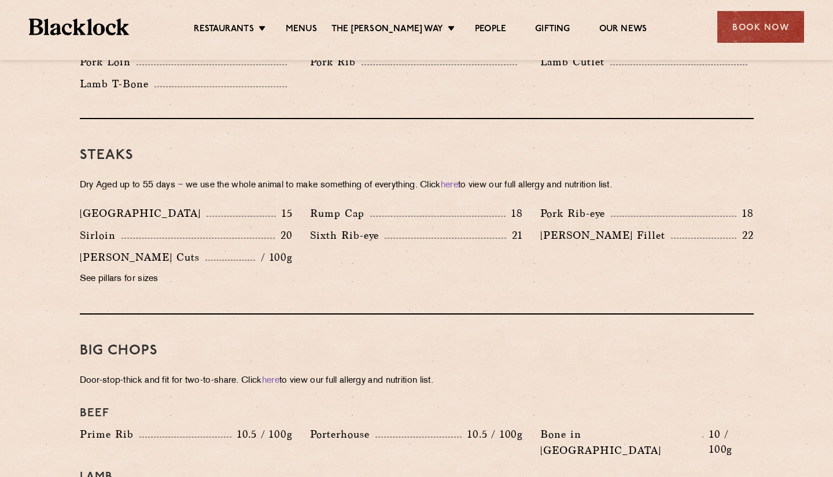  What do you see at coordinates (729, 442) in the screenshot?
I see `p: 10 / 100g` at bounding box center [729, 442].